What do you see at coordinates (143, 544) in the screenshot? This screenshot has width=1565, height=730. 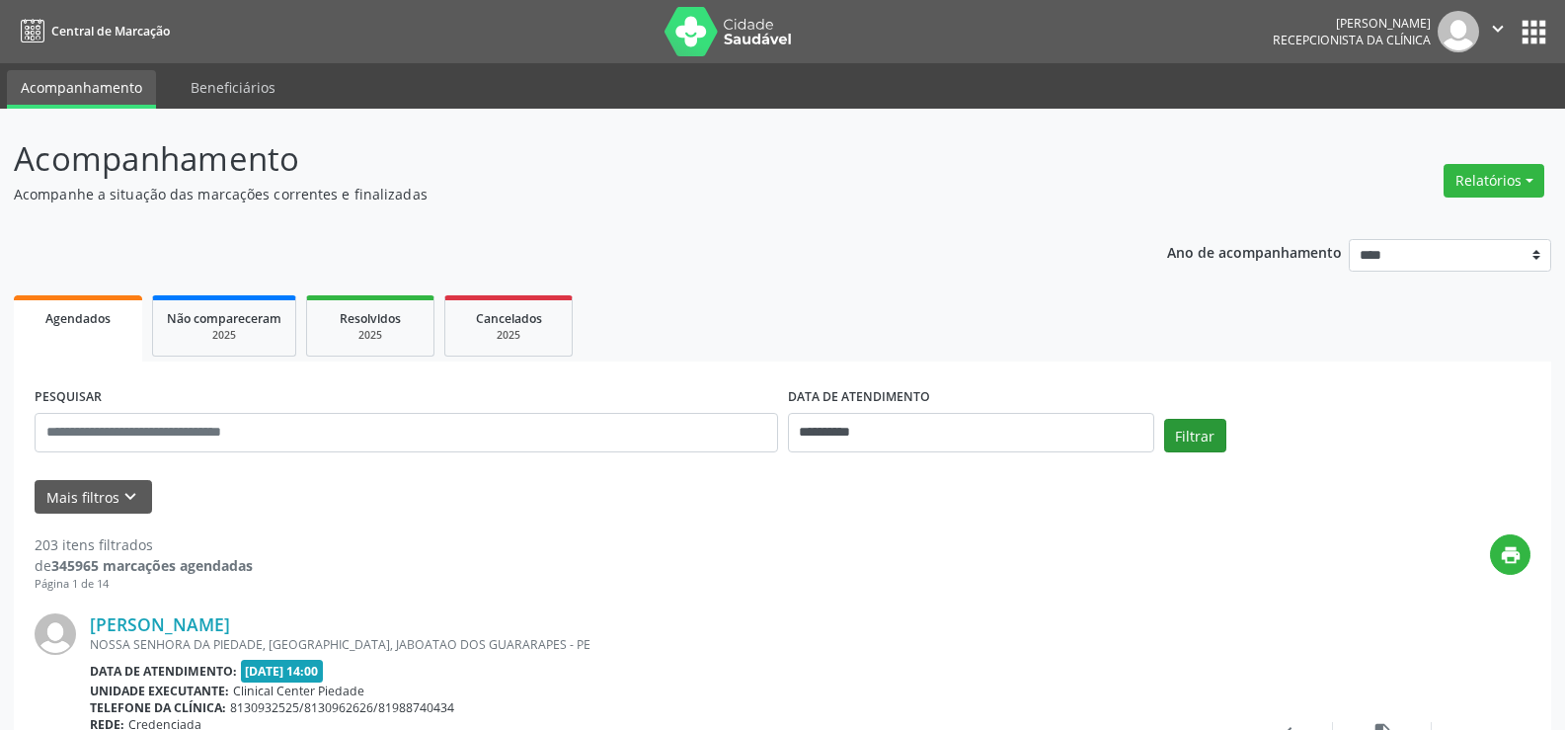 I see `div: 203 itens filtrados` at bounding box center [143, 544].